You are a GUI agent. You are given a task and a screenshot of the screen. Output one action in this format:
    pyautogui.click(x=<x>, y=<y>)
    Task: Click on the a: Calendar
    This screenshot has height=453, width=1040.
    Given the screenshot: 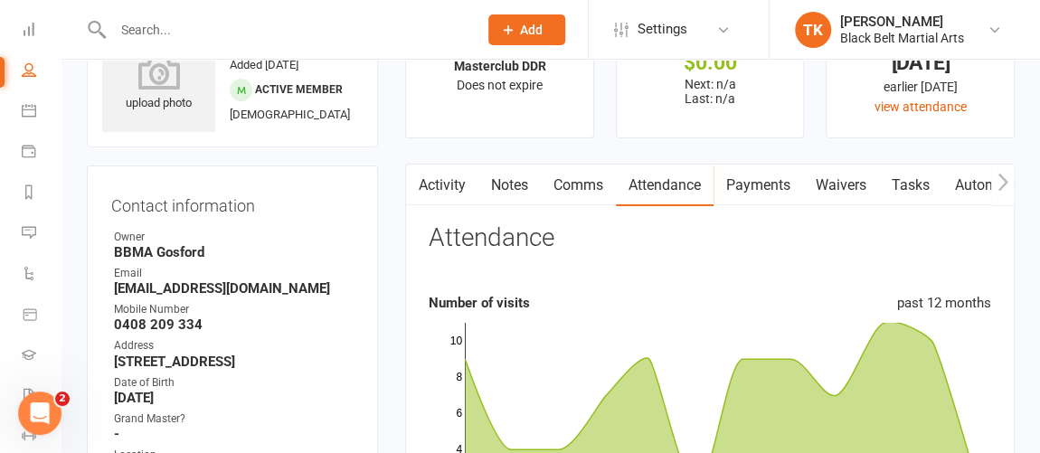 What is the action you would take?
    pyautogui.click(x=42, y=112)
    